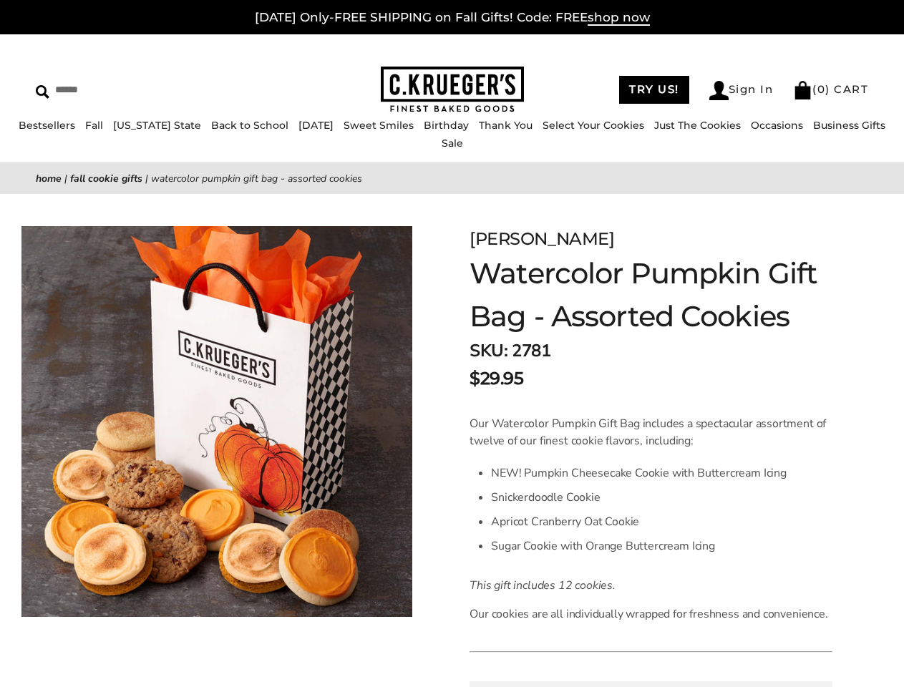  Describe the element at coordinates (106, 178) in the screenshot. I see `a: Fall Cookie Gifts` at that location.